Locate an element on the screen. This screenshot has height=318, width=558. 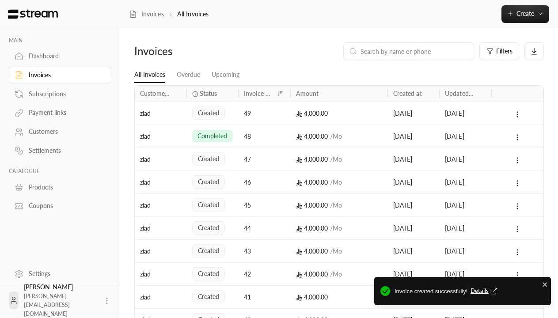
div: Amount is located at coordinates (307, 93).